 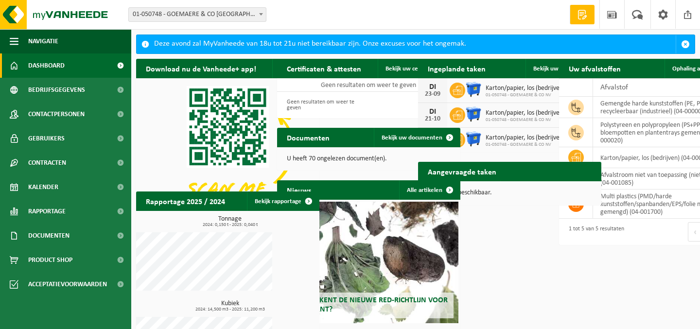 I want to click on span: 2024: 14,500 m3 - 2025: 11,200 m3, so click(x=230, y=310).